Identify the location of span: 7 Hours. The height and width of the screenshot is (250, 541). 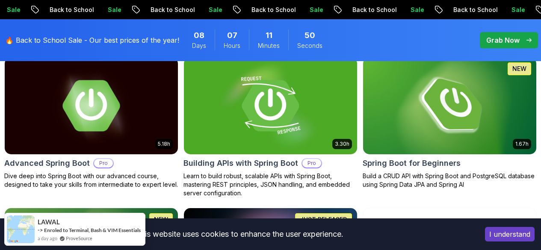
(232, 36).